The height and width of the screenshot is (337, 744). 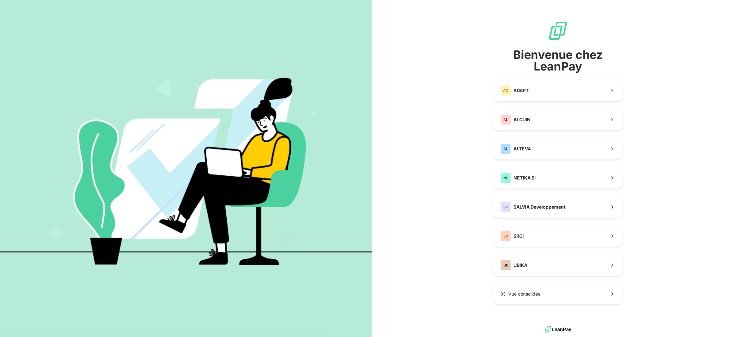 I want to click on img: logo, so click(x=558, y=329).